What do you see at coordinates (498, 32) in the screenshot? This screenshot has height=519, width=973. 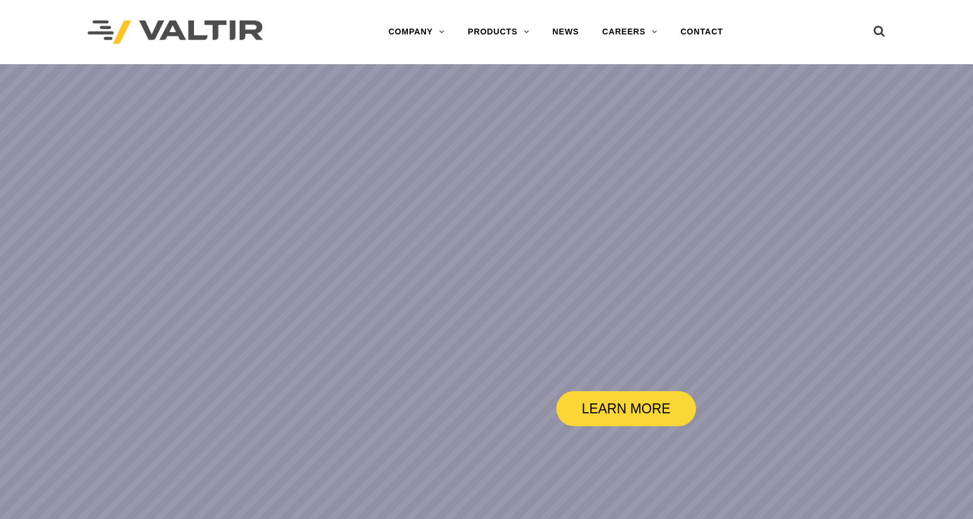 I see `a: PRODUCTS` at bounding box center [498, 32].